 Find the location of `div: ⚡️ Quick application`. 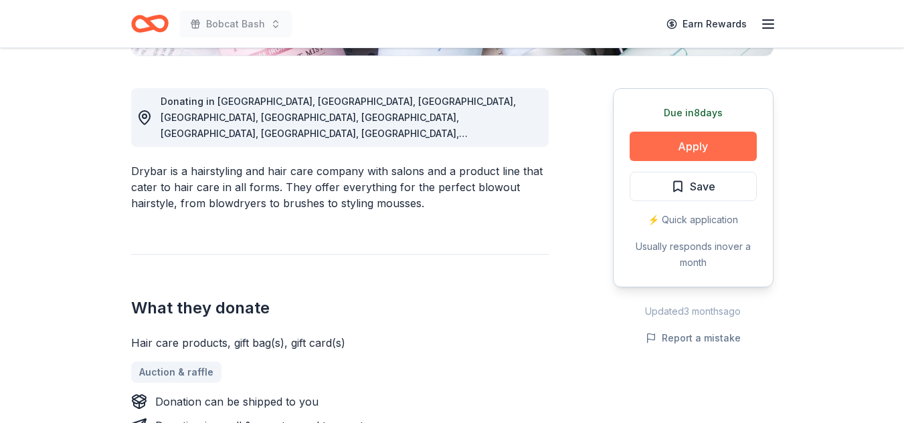

div: ⚡️ Quick application is located at coordinates (693, 220).